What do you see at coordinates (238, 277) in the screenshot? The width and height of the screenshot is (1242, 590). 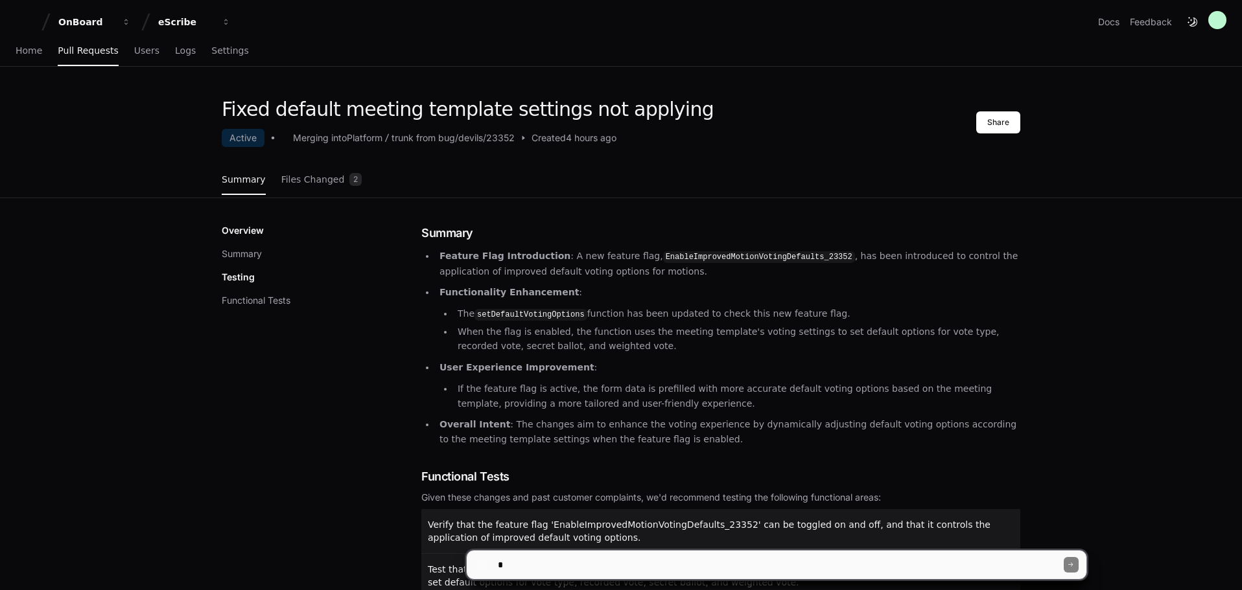 I see `p: Testing` at bounding box center [238, 277].